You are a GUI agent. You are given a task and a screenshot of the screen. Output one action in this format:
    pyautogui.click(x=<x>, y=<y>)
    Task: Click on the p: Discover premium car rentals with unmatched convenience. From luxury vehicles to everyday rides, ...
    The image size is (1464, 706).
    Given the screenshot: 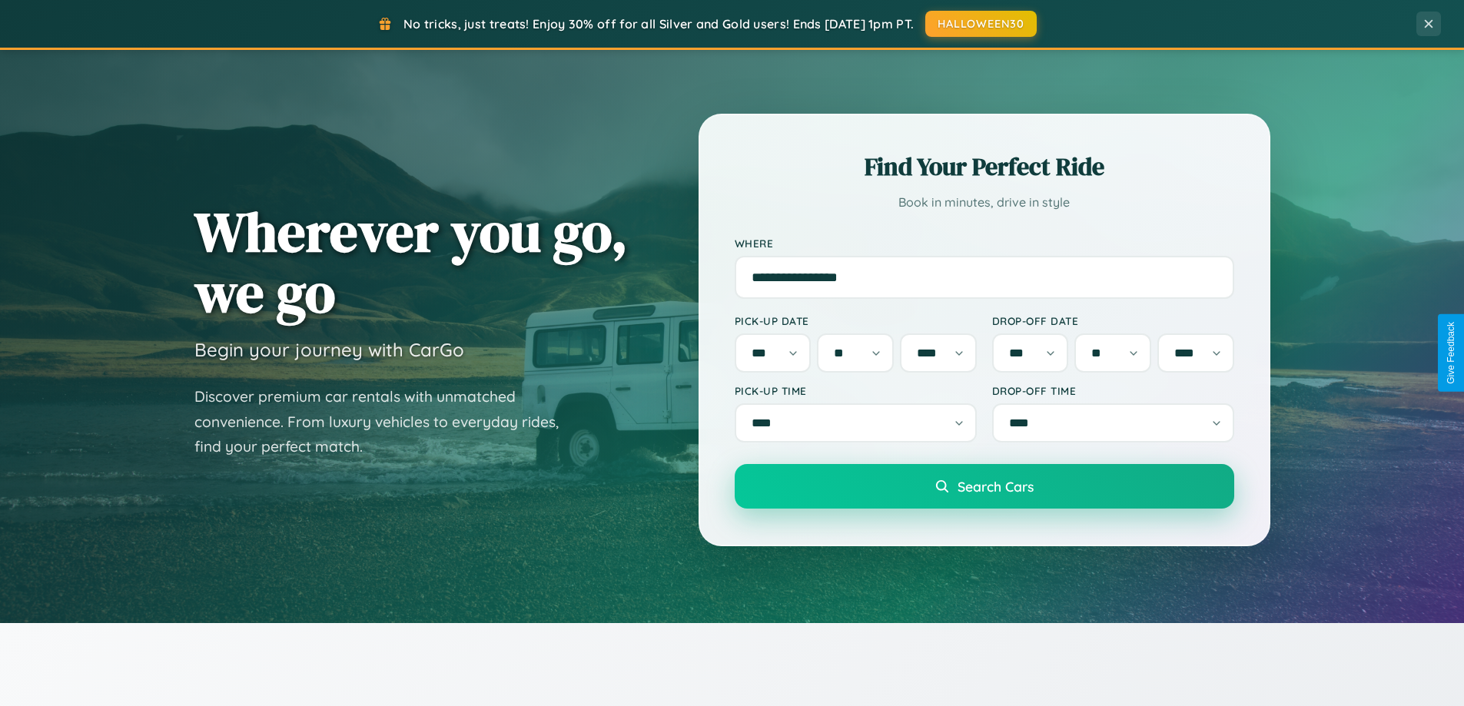 What is the action you would take?
    pyautogui.click(x=387, y=422)
    